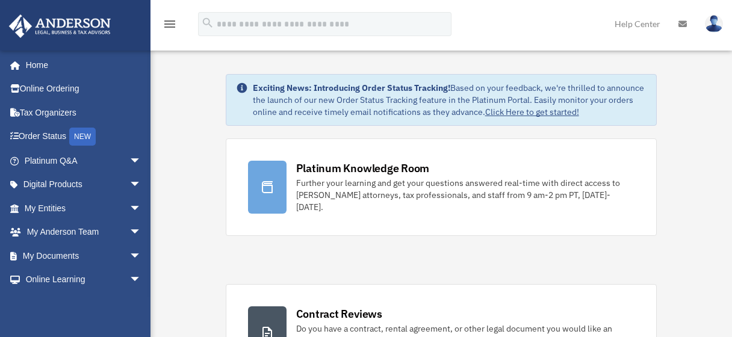  Describe the element at coordinates (84, 303) in the screenshot. I see `a: Billingarrow_drop_down` at that location.